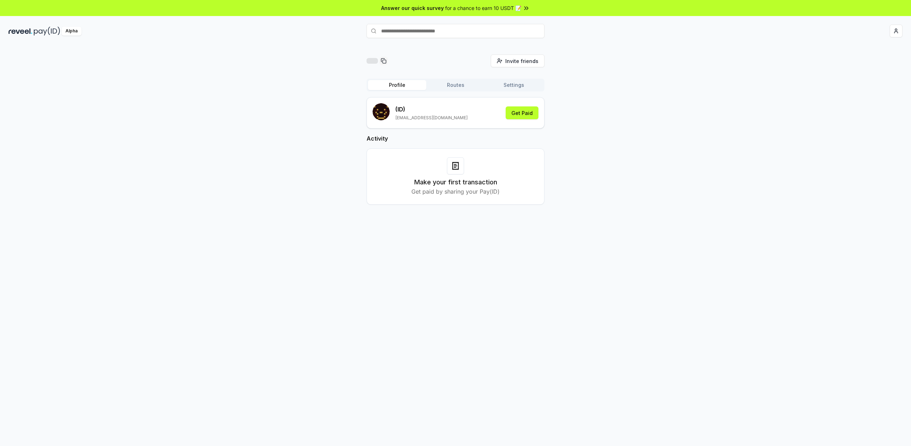 Image resolution: width=911 pixels, height=446 pixels. What do you see at coordinates (431, 109) in the screenshot?
I see `p: (ID)` at bounding box center [431, 109].